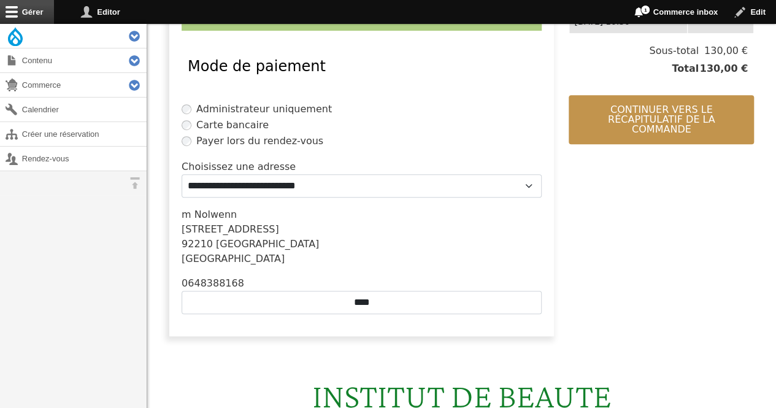 The height and width of the screenshot is (408, 776). I want to click on span: Sous-total, so click(673, 51).